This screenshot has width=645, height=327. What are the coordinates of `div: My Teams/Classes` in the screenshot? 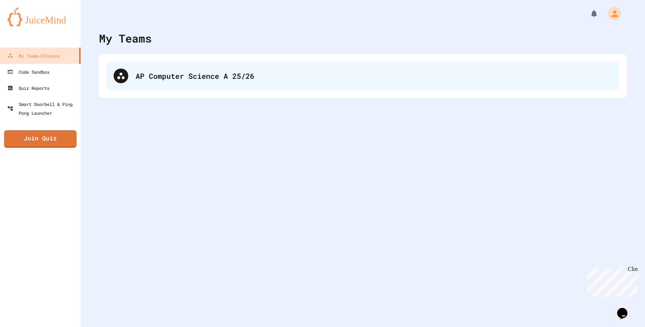 It's located at (33, 56).